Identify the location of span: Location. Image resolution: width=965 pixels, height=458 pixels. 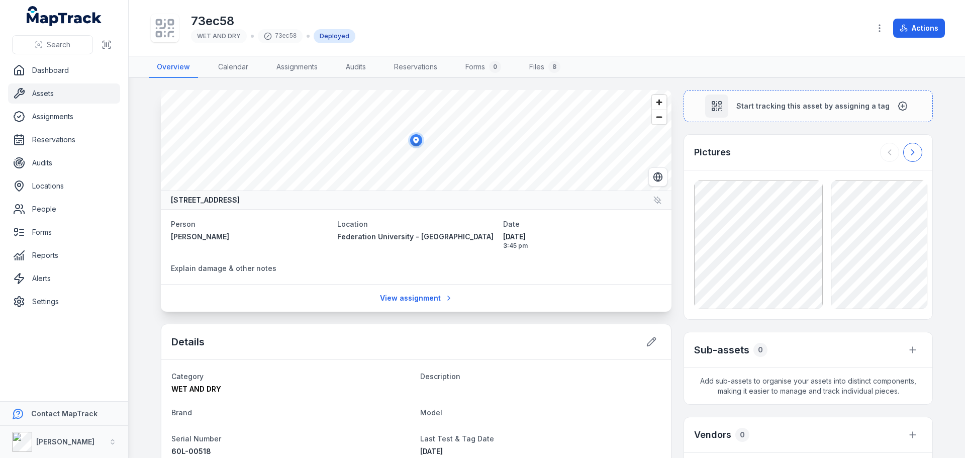
(352, 224).